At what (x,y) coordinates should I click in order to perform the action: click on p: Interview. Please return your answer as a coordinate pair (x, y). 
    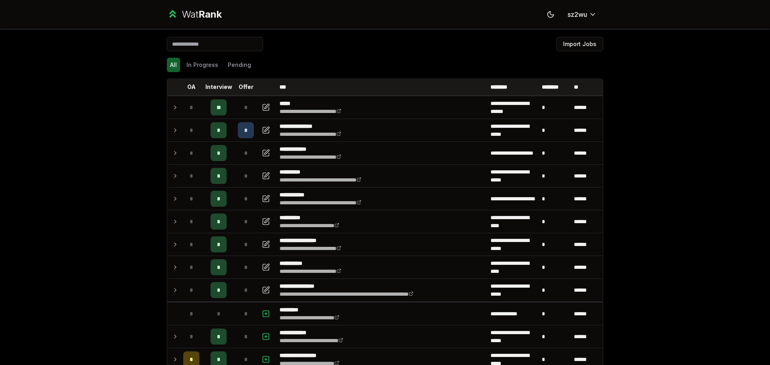
    Looking at the image, I should click on (219, 87).